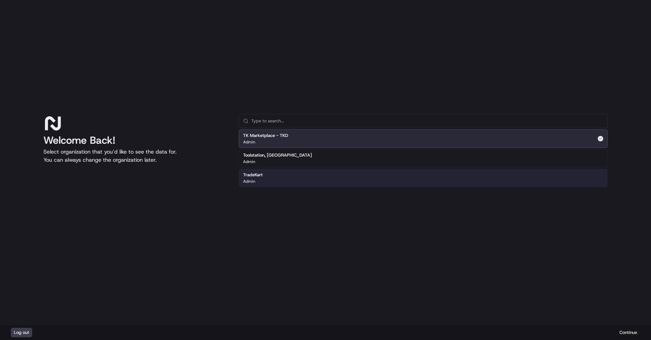 The height and width of the screenshot is (340, 651). Describe the element at coordinates (423, 158) in the screenshot. I see `div: Suggestions` at that location.